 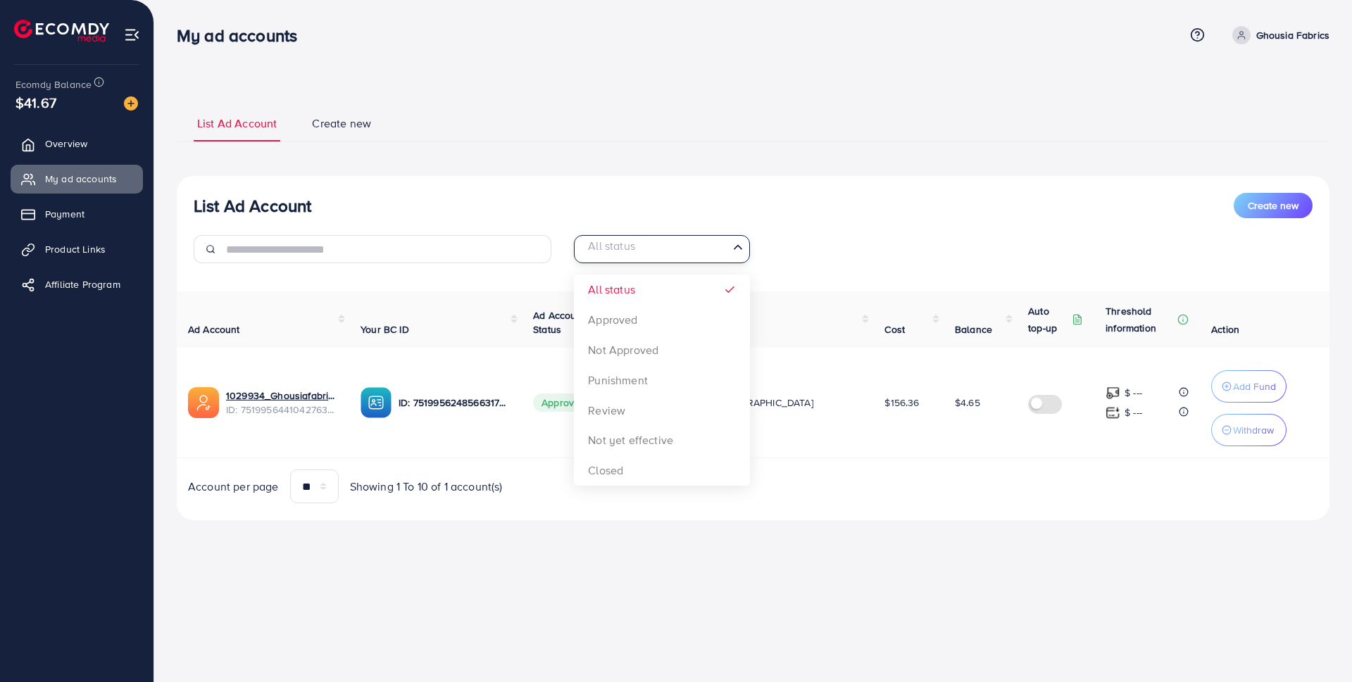 I want to click on span: ID: 7519956441042763777, so click(x=282, y=410).